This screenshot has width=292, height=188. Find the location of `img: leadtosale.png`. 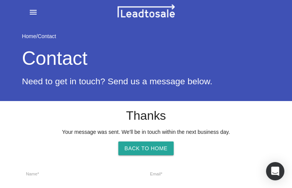

img: leadtosale.png is located at coordinates (146, 11).